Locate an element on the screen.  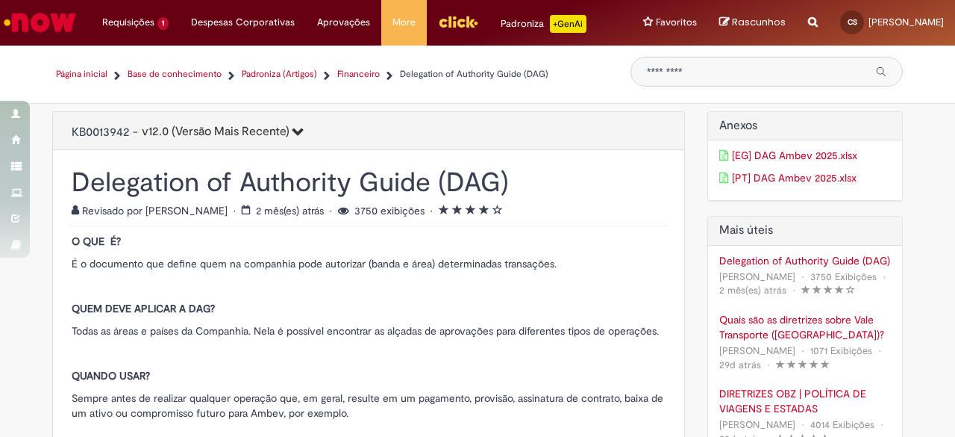
strong: QUANDO USAR? is located at coordinates (110, 375).